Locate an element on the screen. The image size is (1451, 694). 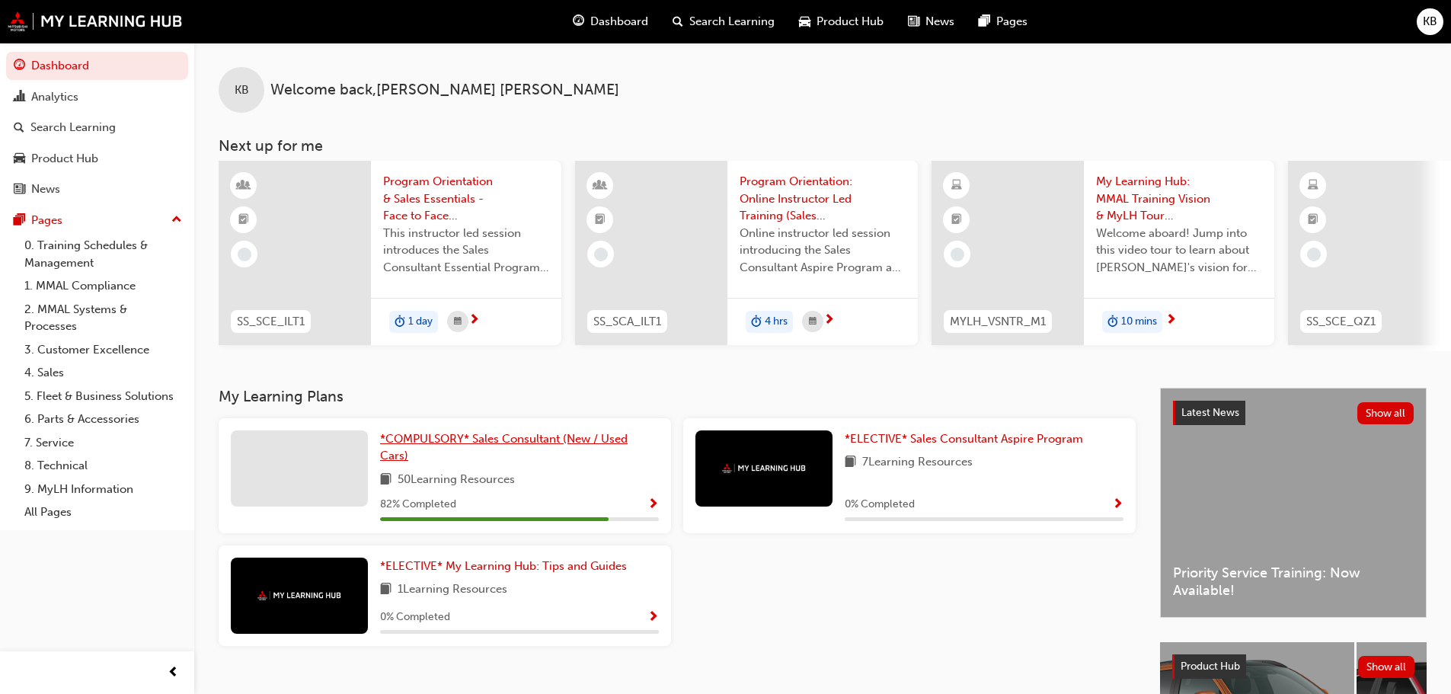
span: Online instructor led session introducing the Sales Consultant Aspire Program and outlining what ... is located at coordinates (823, 251).